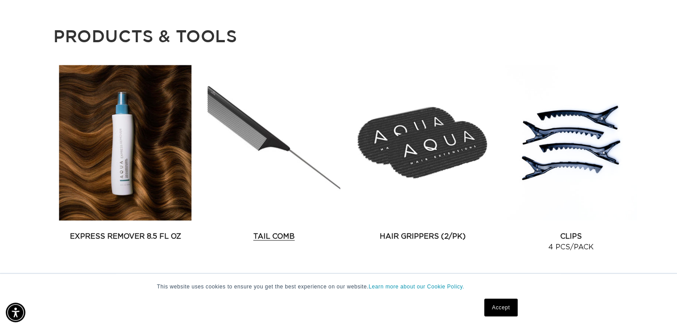  Describe the element at coordinates (125, 189) in the screenshot. I see `div: 6 / 9` at that location.